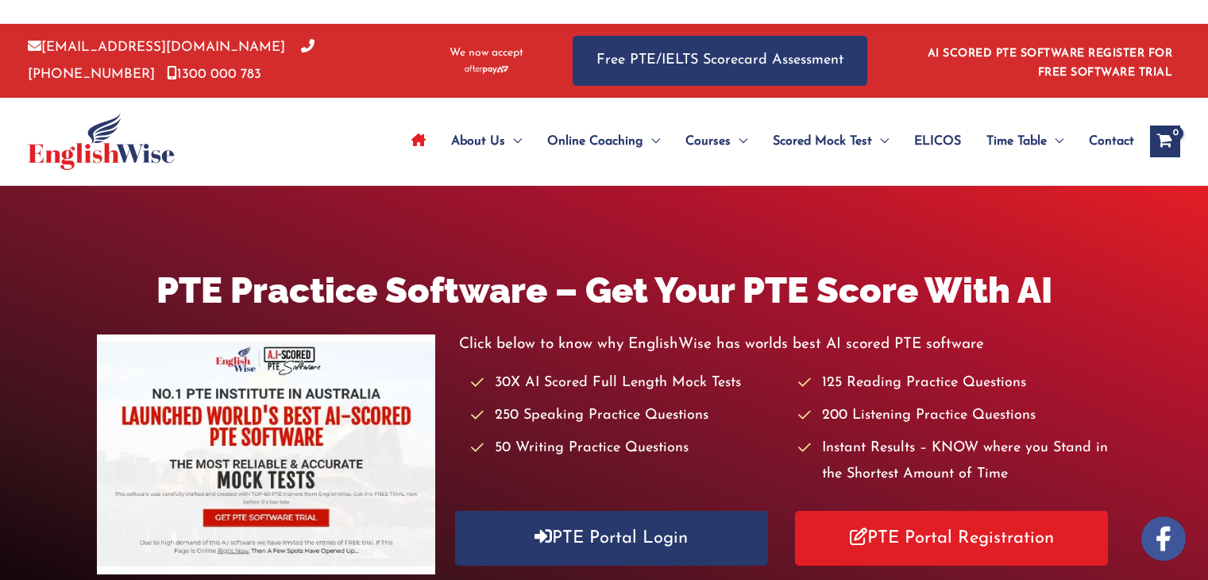  Describe the element at coordinates (937, 141) in the screenshot. I see `span: ELICOS` at that location.